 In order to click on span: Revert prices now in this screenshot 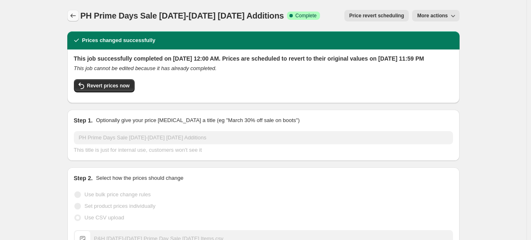, I will do `click(108, 86)`.